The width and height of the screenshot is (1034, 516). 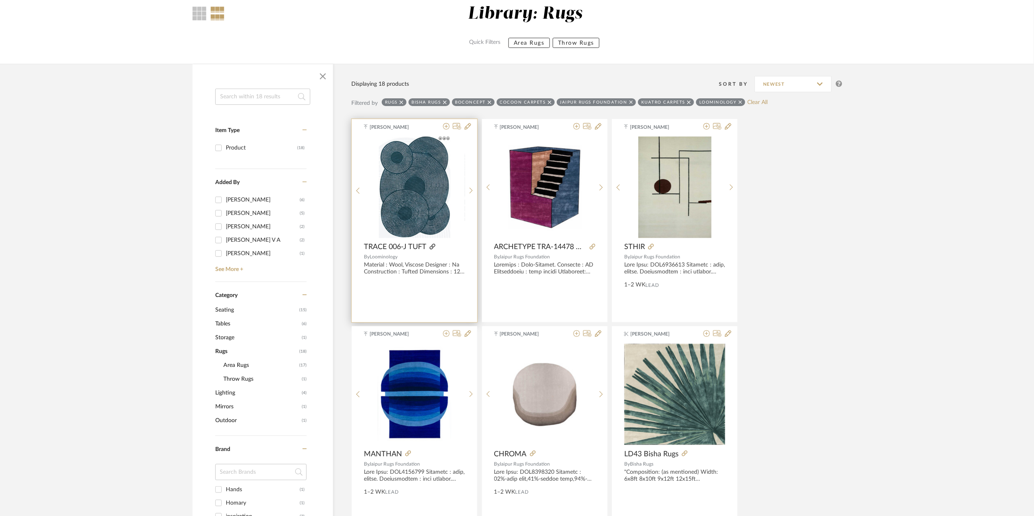 What do you see at coordinates (642, 464) in the screenshot?
I see `span: Bisha Rugs` at bounding box center [642, 464].